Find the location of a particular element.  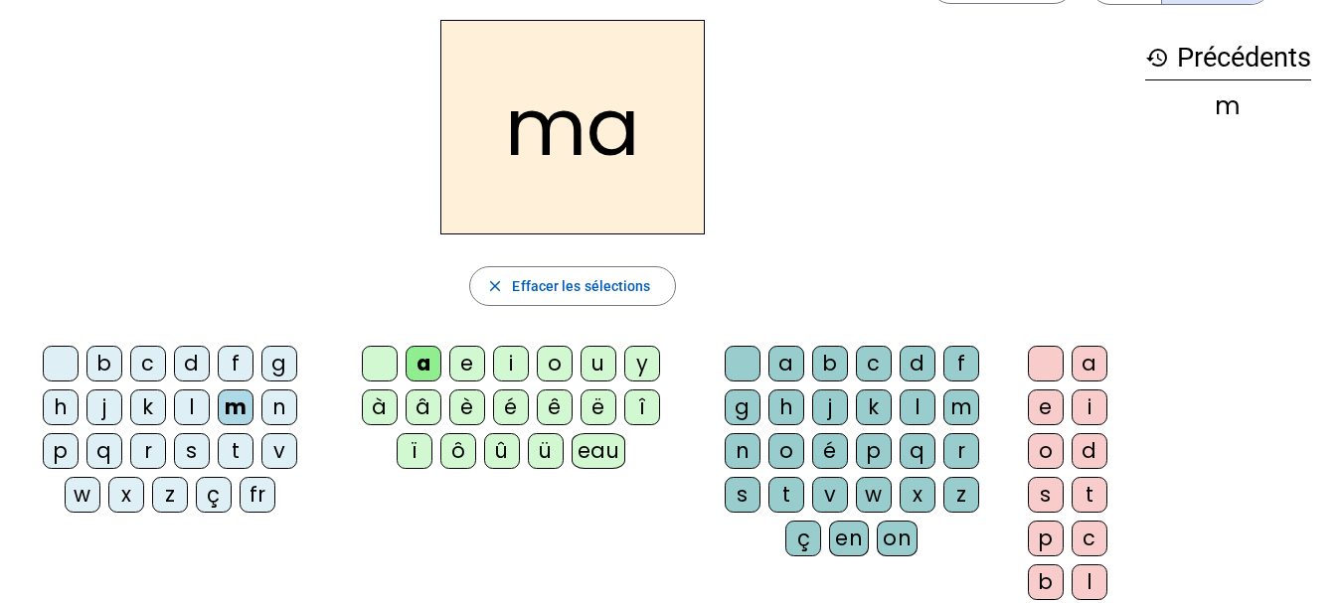

span: Effacer les sélections is located at coordinates (580, 286).